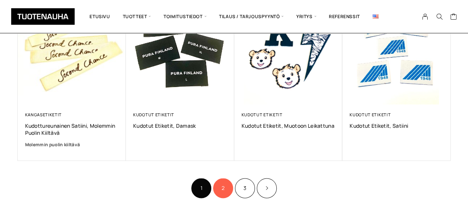 The width and height of the screenshot is (468, 204). Describe the element at coordinates (180, 125) in the screenshot. I see `a: Kudotut etiketit, Damask` at that location.